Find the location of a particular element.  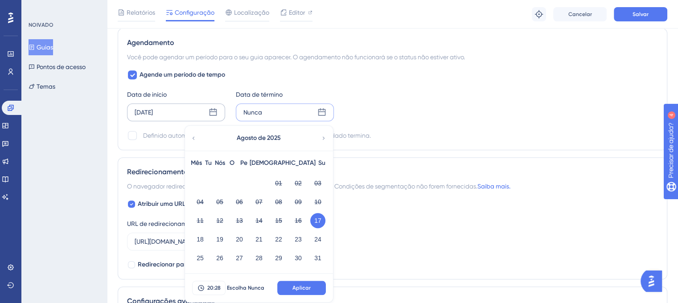

font: 25 is located at coordinates (200, 258).